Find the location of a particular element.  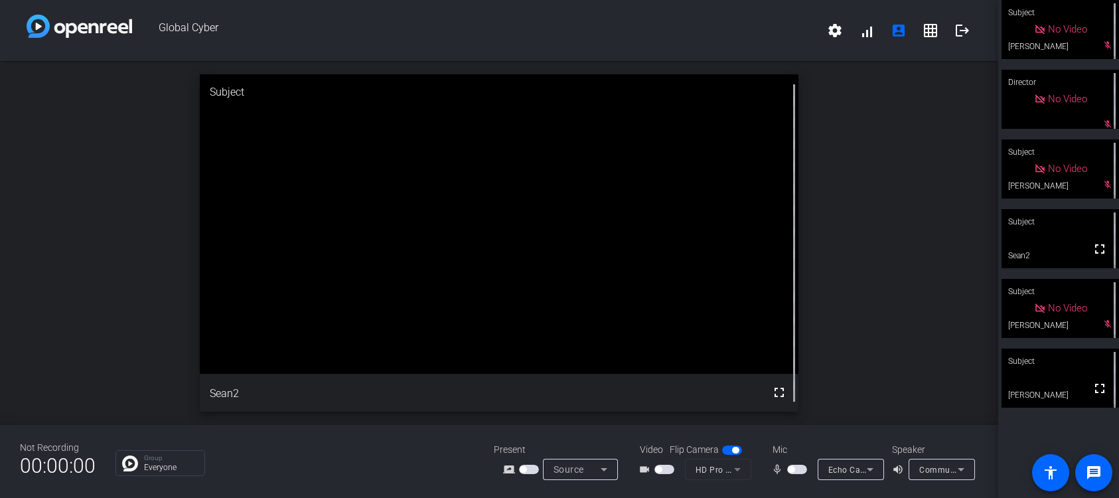

div: Speaker is located at coordinates (932, 449).